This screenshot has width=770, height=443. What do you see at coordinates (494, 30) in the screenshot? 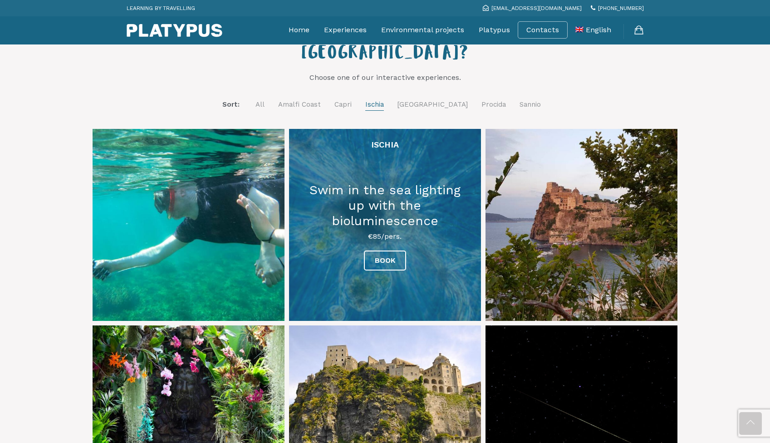
I see `a: Platypus` at bounding box center [494, 30].